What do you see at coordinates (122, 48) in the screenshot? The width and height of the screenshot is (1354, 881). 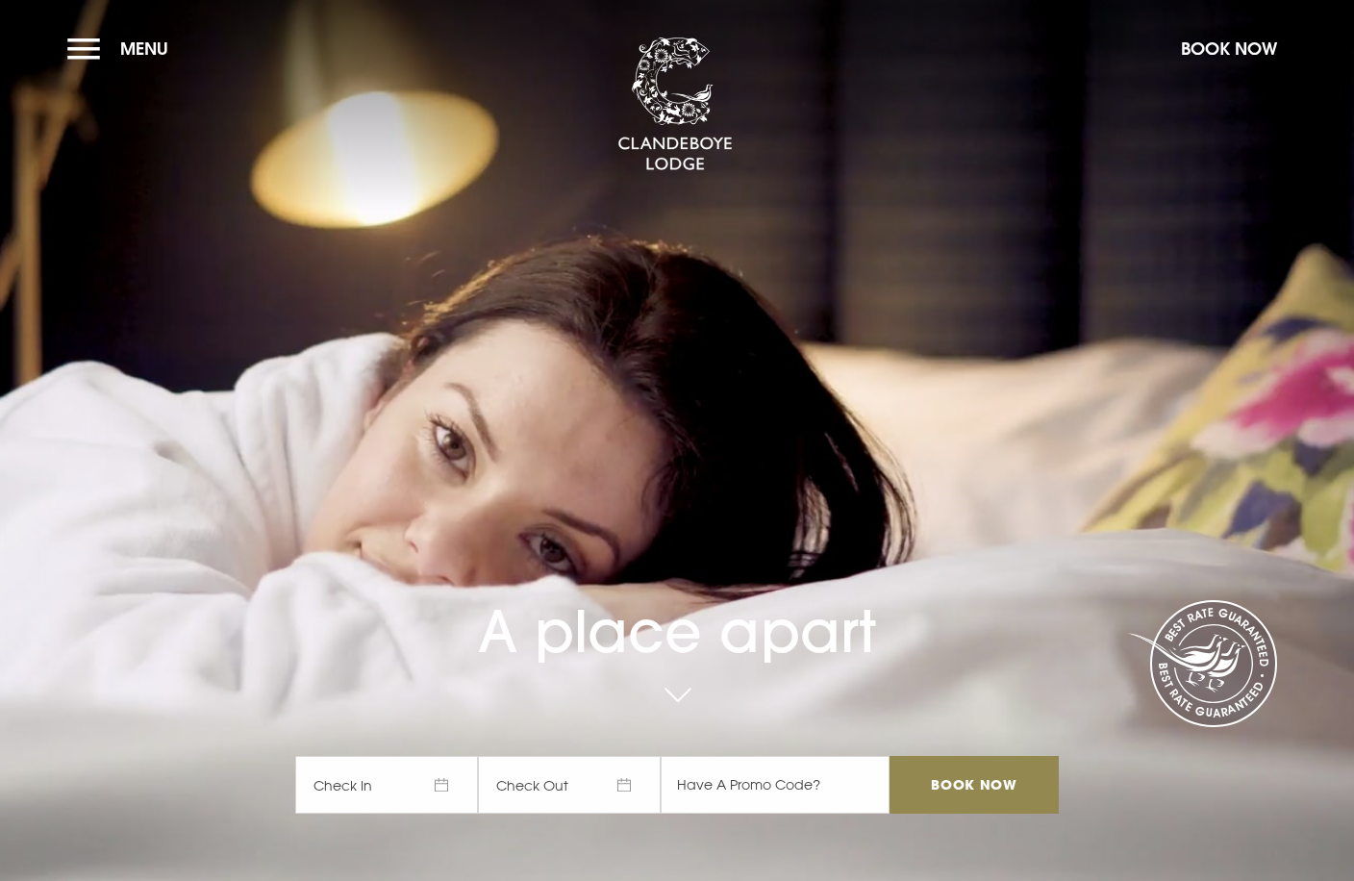 I see `button: Menu` at bounding box center [122, 48].